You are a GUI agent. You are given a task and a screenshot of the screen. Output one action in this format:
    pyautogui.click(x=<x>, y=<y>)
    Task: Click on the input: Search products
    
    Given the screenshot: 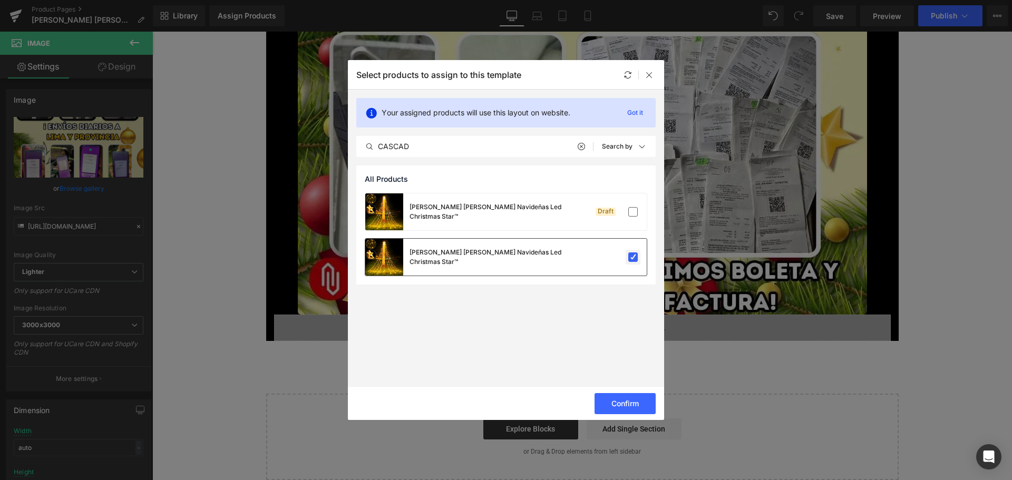 What is the action you would take?
    pyautogui.click(x=475, y=147)
    